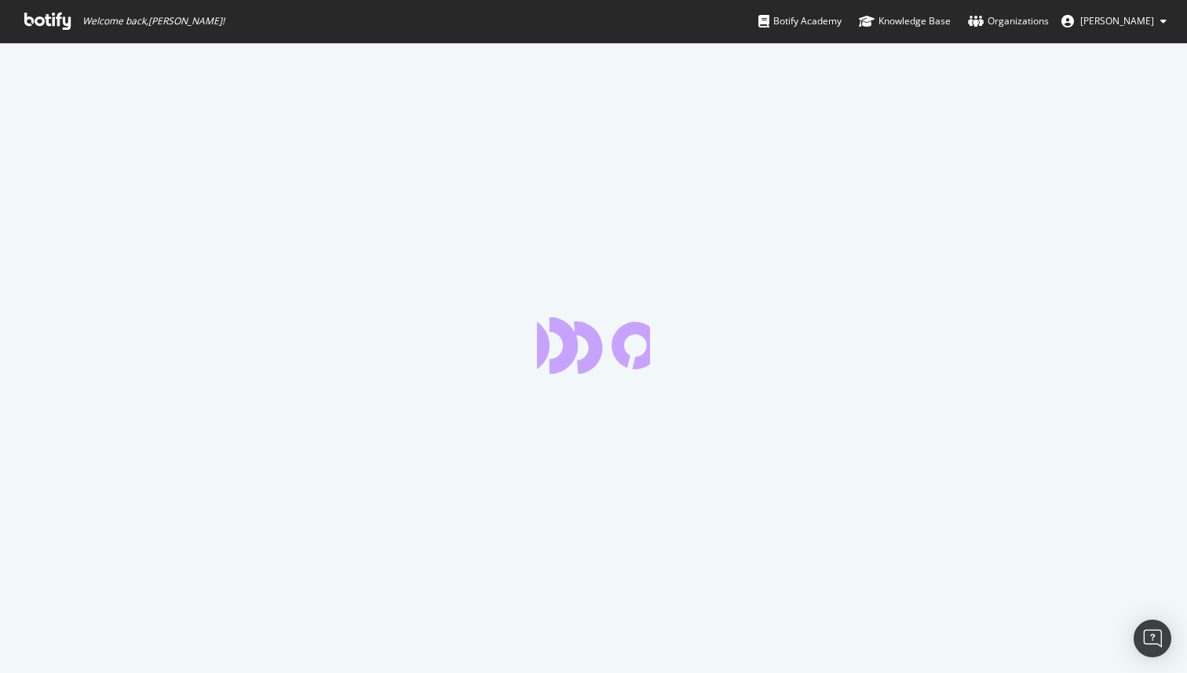 This screenshot has width=1187, height=673. I want to click on div: Knowledge Base, so click(904, 21).